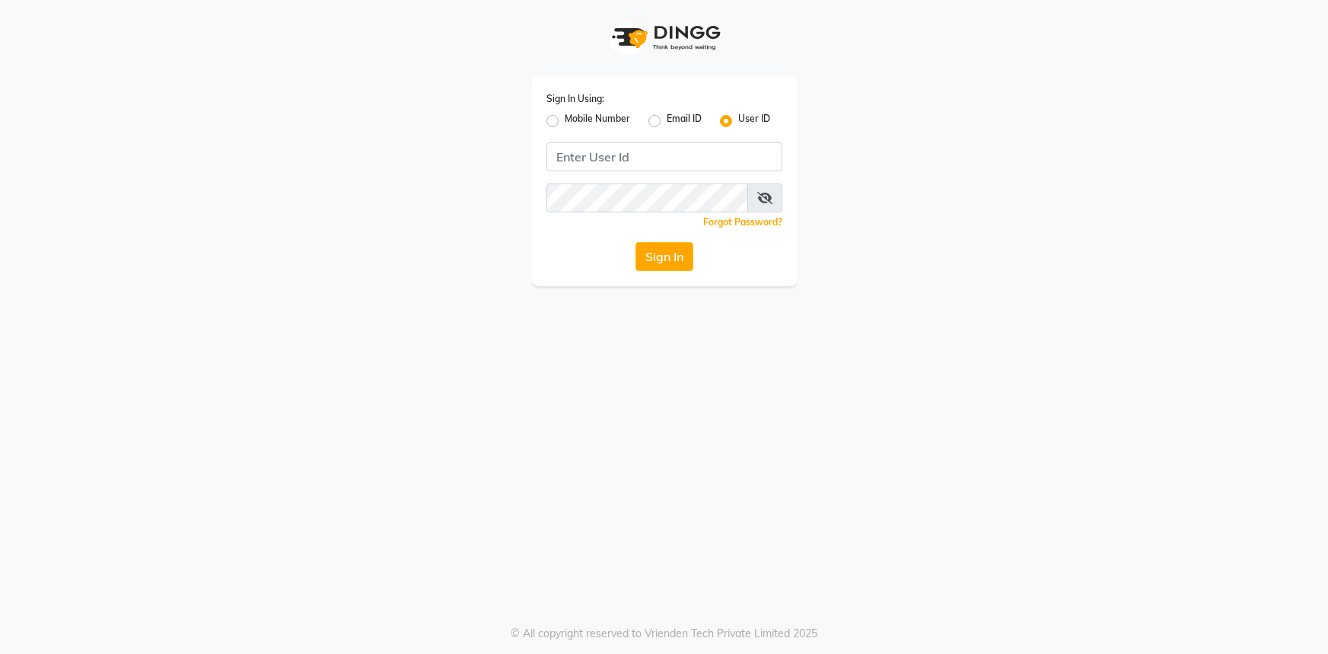 The image size is (1328, 654). Describe the element at coordinates (664, 37) in the screenshot. I see `img: logo1.svg` at that location.